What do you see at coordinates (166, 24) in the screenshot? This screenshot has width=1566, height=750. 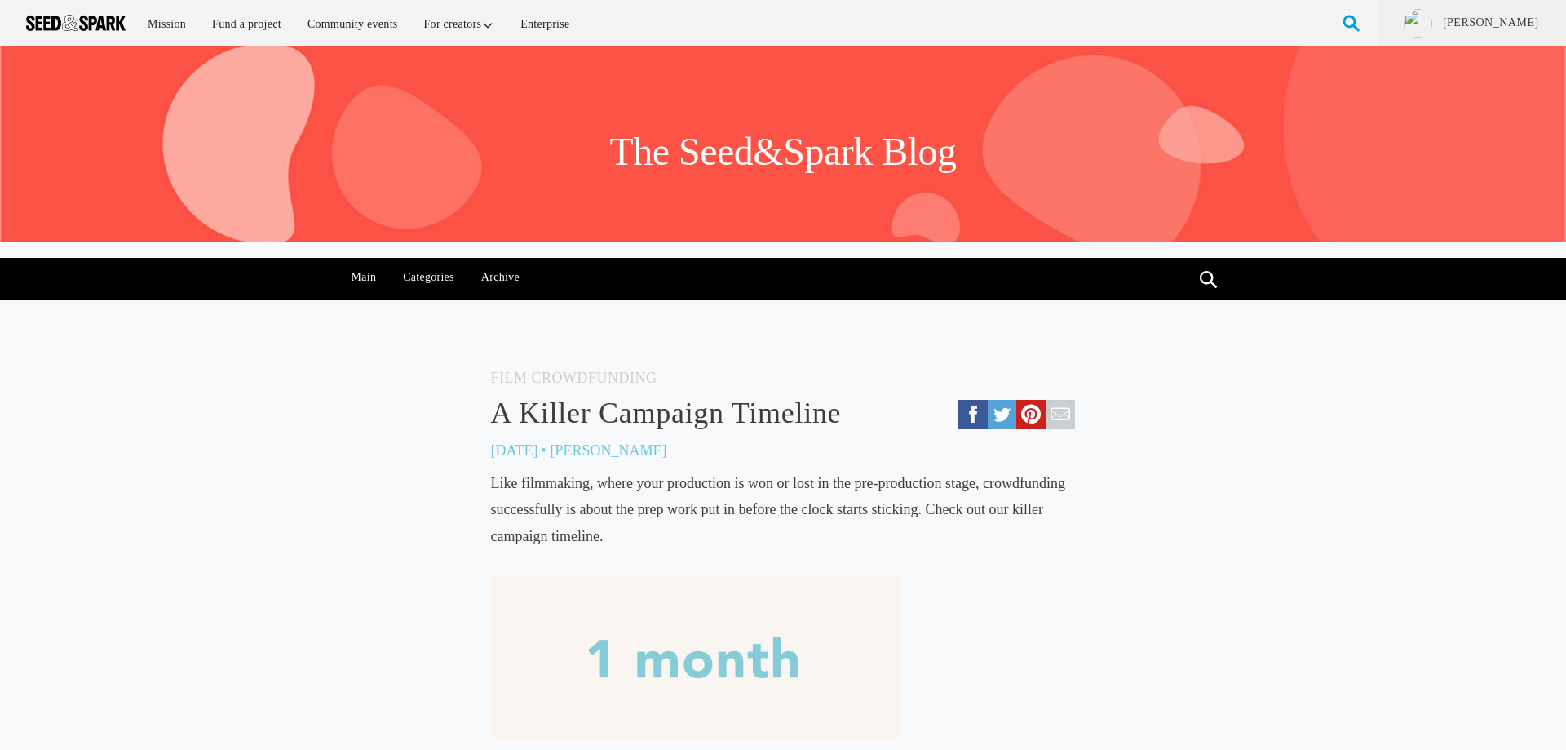 I see `a: Mission` at bounding box center [166, 24].